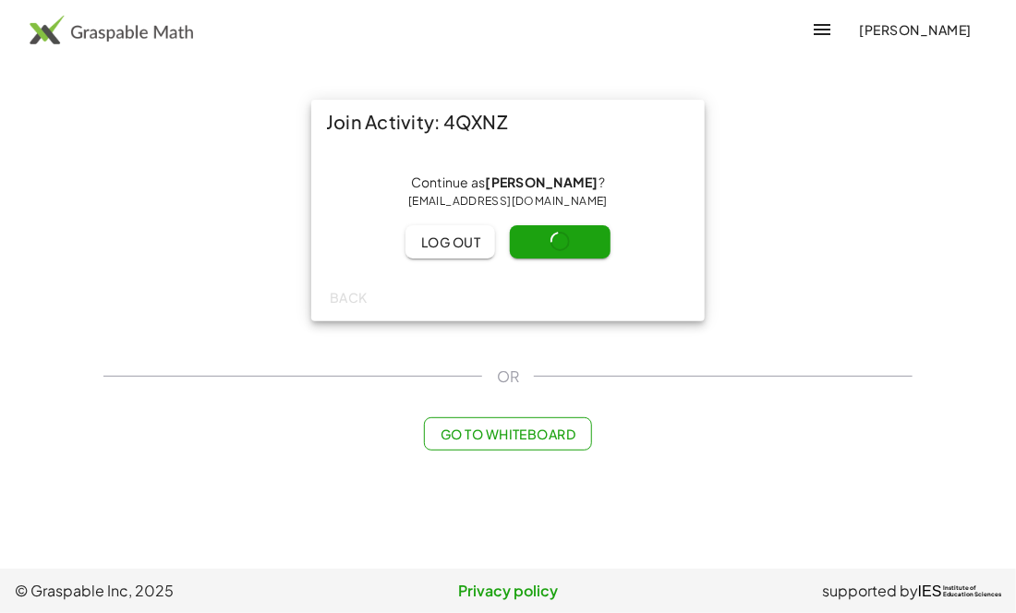 The image size is (1016, 613). Describe the element at coordinates (959, 591) in the screenshot. I see `a: IESInstitute ofEducation Sciences` at that location.